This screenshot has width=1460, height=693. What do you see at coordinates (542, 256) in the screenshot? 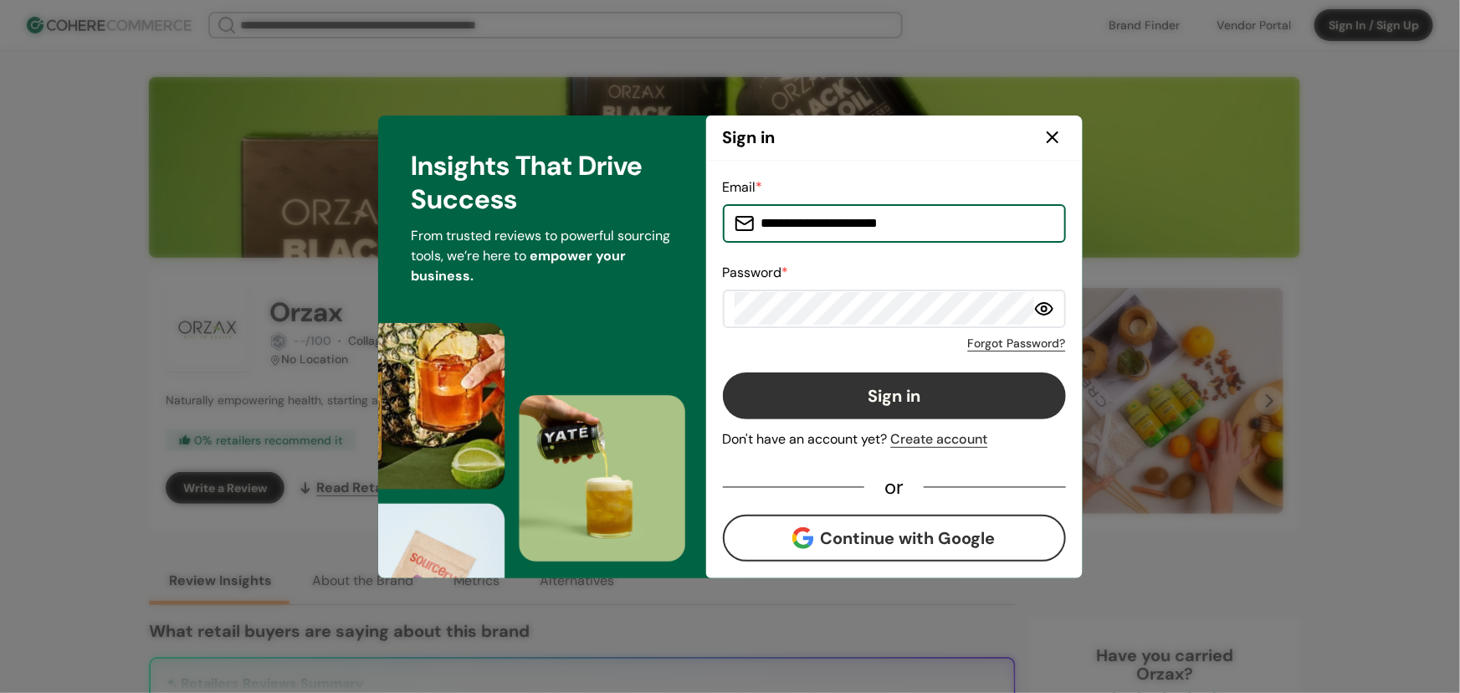
I see `p: From trusted reviews to powerful sourcing tools, we’re here to` at bounding box center [542, 256].